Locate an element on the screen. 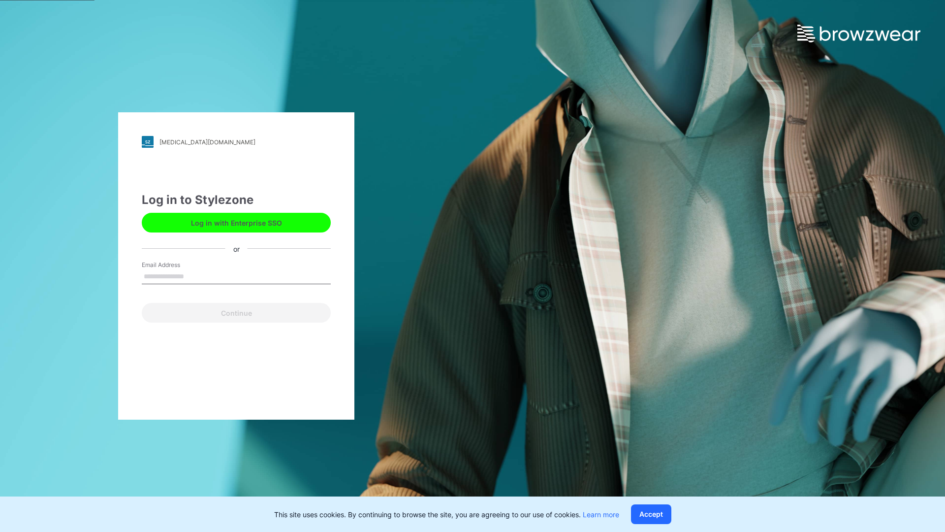 This screenshot has height=532, width=945. img: stylezone-logo.562084cfcfab977791bfbf7441f1a819.svg is located at coordinates (148, 142).